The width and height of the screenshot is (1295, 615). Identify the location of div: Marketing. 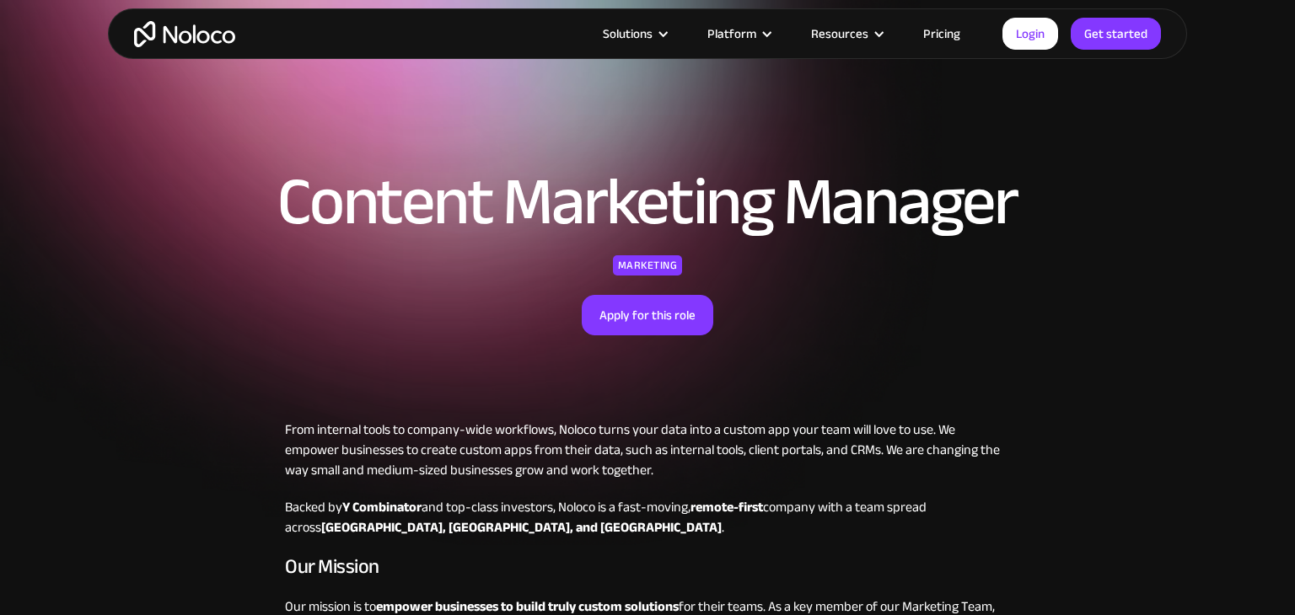
(647, 265).